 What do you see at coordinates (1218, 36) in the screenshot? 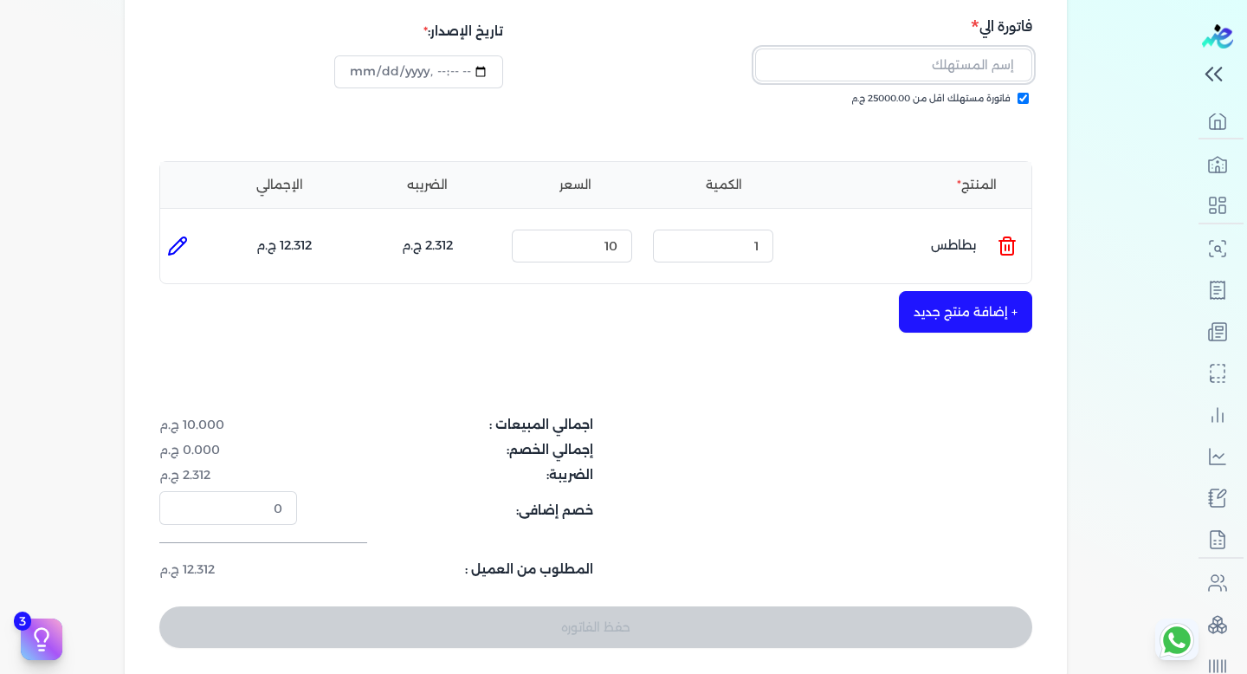
I see `img: logo` at bounding box center [1218, 36].